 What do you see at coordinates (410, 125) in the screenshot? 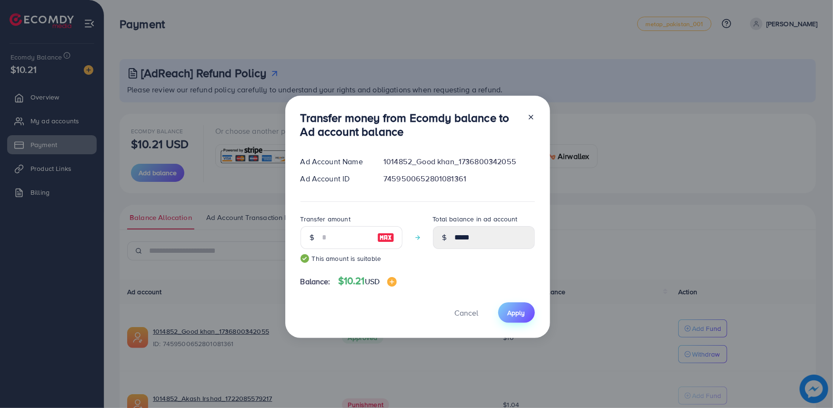
I see `h3: Transfer money from Ecomdy balance to Ad account balance` at bounding box center [410, 125].